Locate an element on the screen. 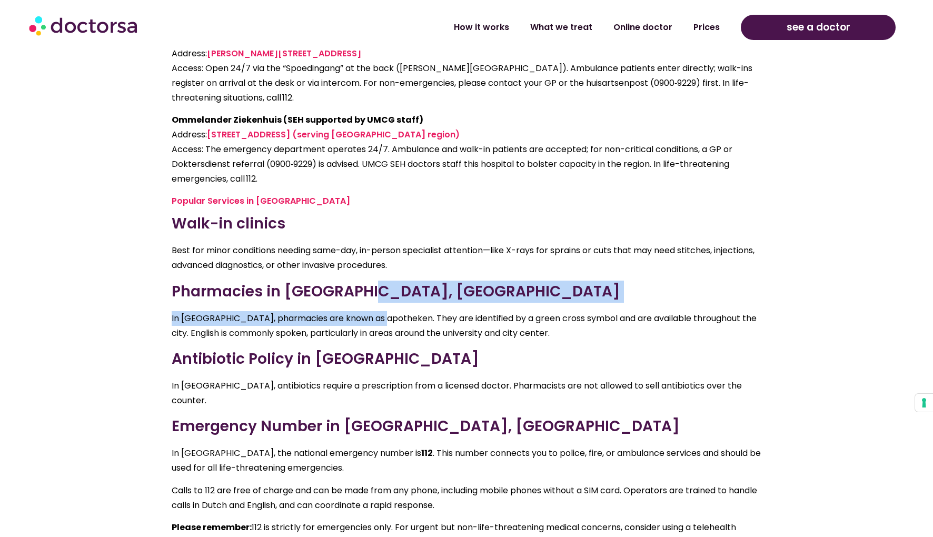  strong: Please remember: is located at coordinates (212, 527).